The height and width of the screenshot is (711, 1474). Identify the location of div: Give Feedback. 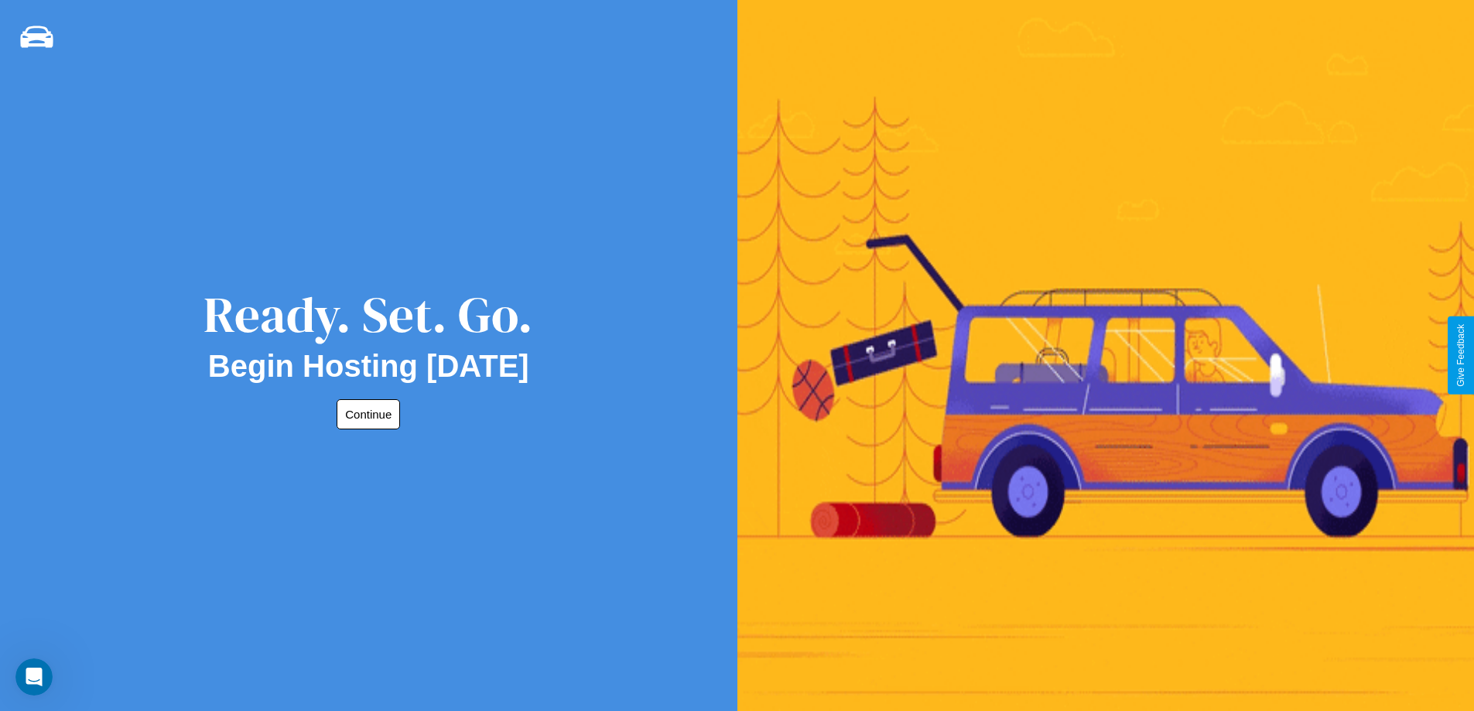
(1460, 355).